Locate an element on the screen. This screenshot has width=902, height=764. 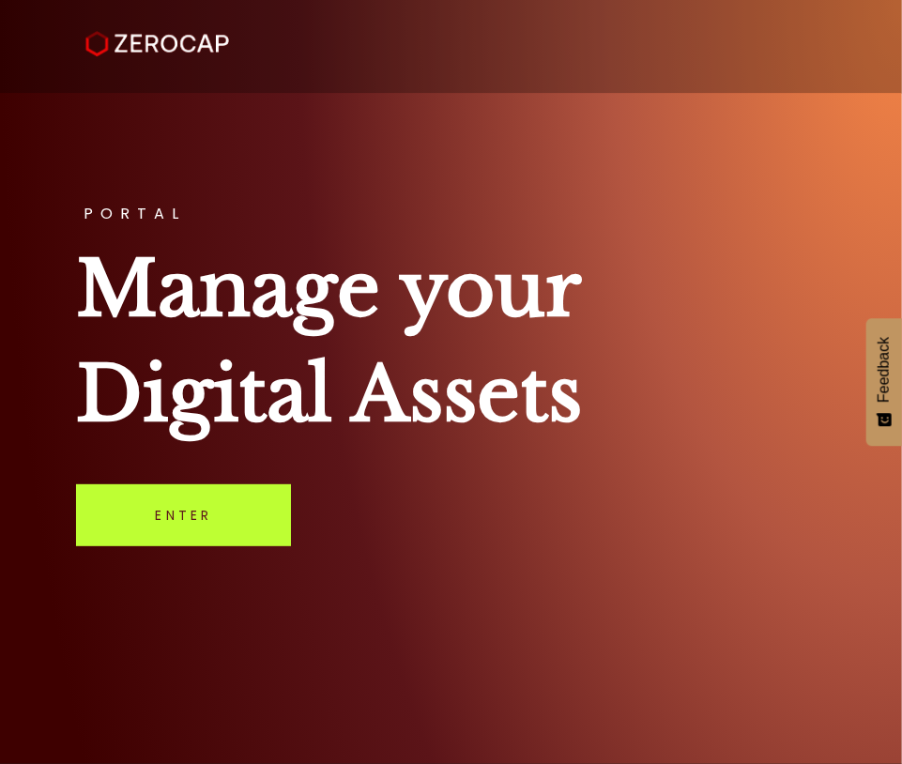
img: ZeroCap is located at coordinates (157, 44).